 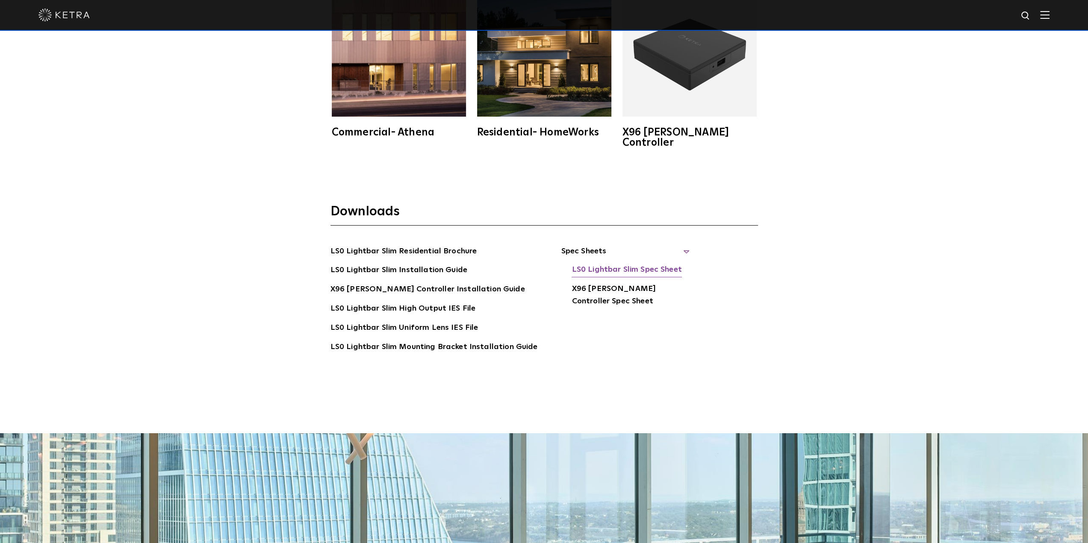 I want to click on a: LS0 Lightbar Slim Spec Sheet, so click(x=626, y=271).